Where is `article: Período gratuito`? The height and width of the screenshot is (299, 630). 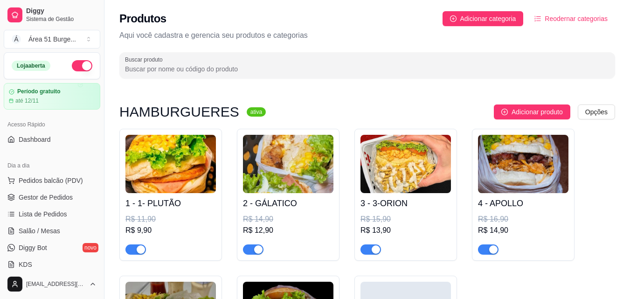 article: Período gratuito is located at coordinates (39, 91).